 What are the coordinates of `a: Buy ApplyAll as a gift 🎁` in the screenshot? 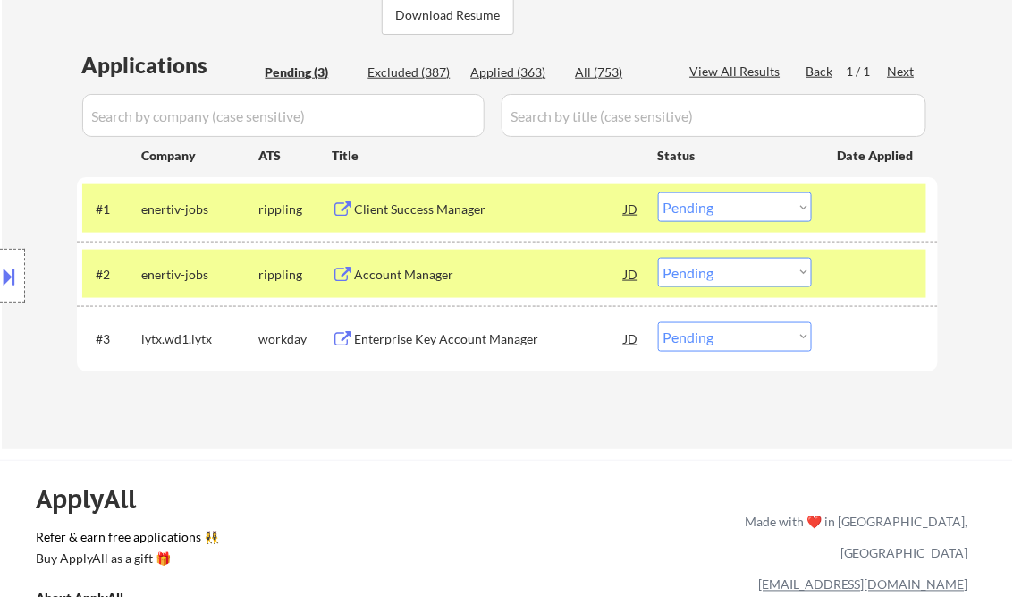 It's located at (125, 561).